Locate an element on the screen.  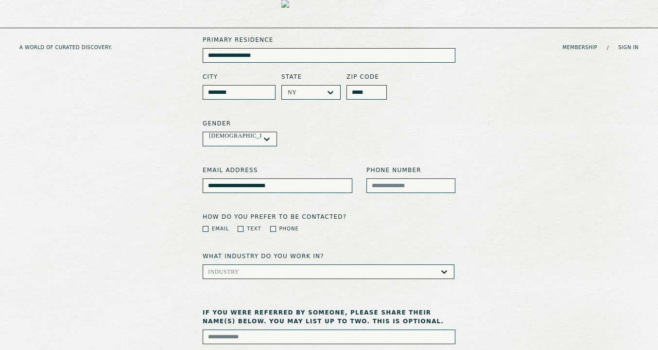
label: What industry do you work in? is located at coordinates (329, 256).